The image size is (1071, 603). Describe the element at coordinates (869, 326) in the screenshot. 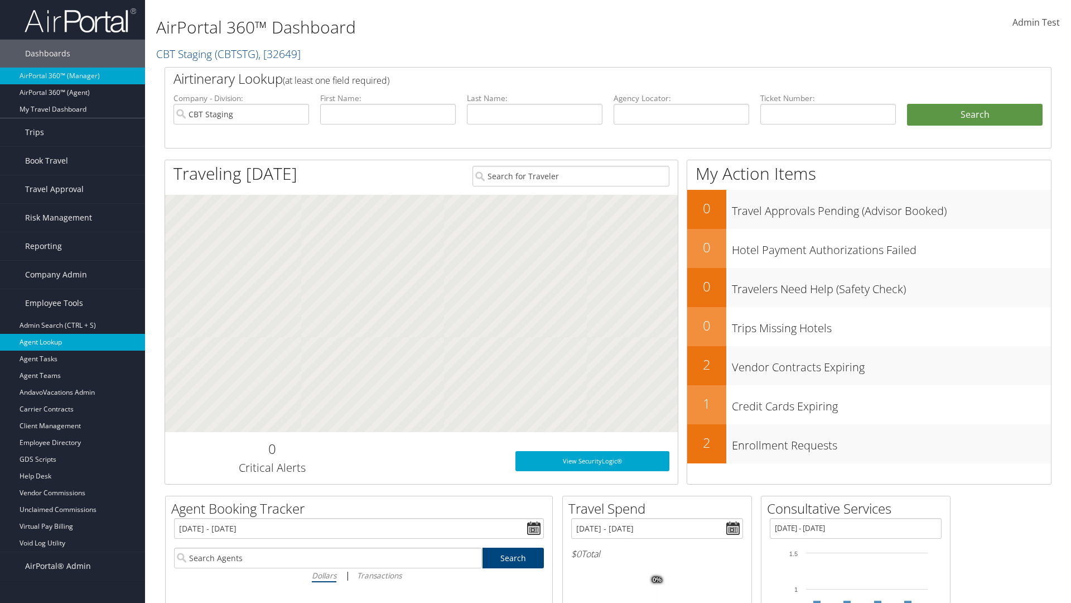

I see `a: 0Trips Missing Hotels` at that location.